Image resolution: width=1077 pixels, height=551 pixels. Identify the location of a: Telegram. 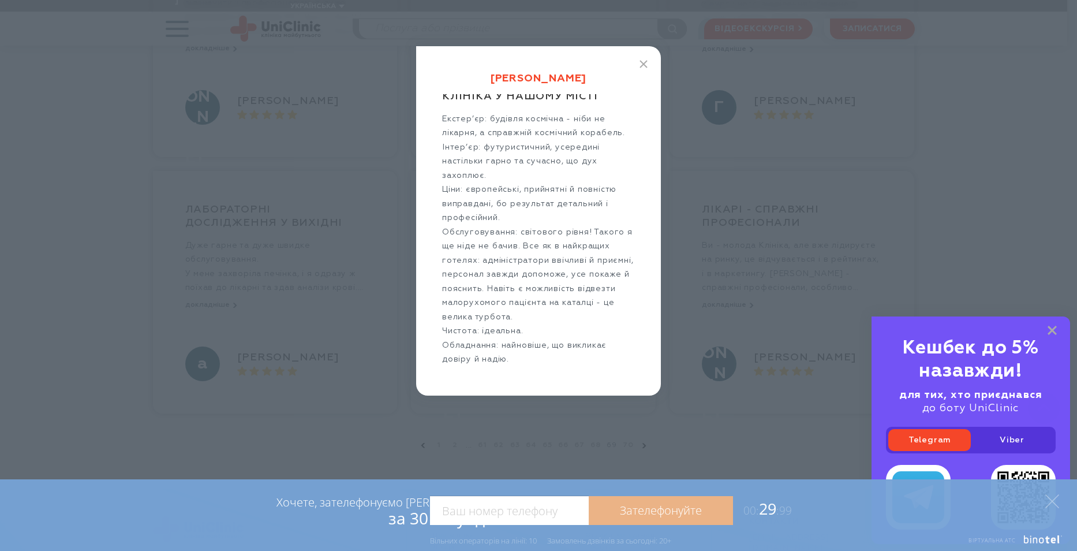
(929, 440).